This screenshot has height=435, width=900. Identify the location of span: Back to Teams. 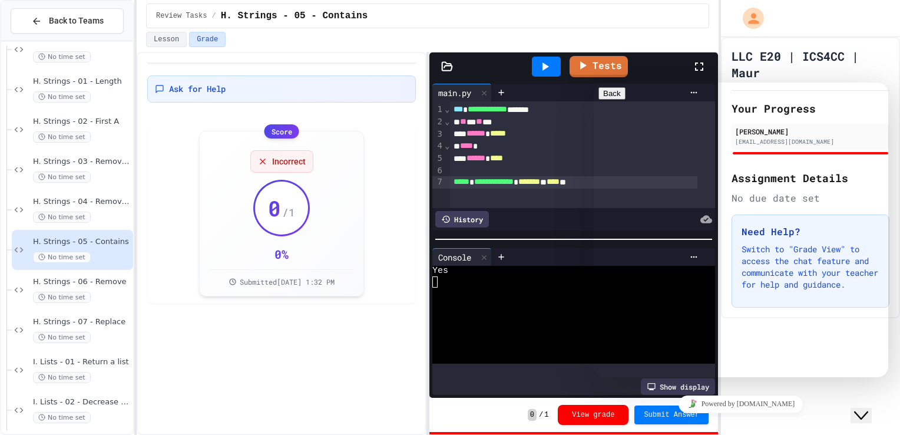
(76, 21).